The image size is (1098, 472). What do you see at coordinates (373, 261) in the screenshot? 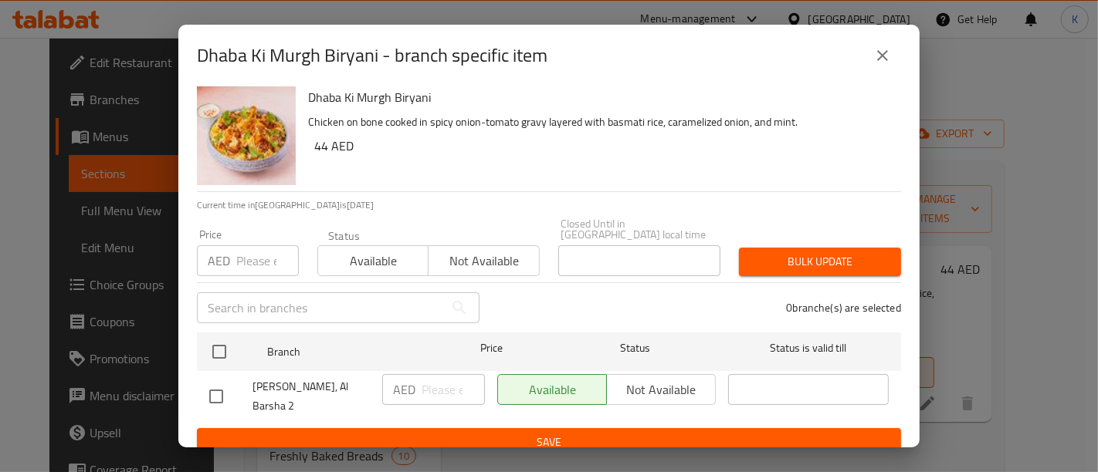
I see `span: Available` at bounding box center [373, 261].